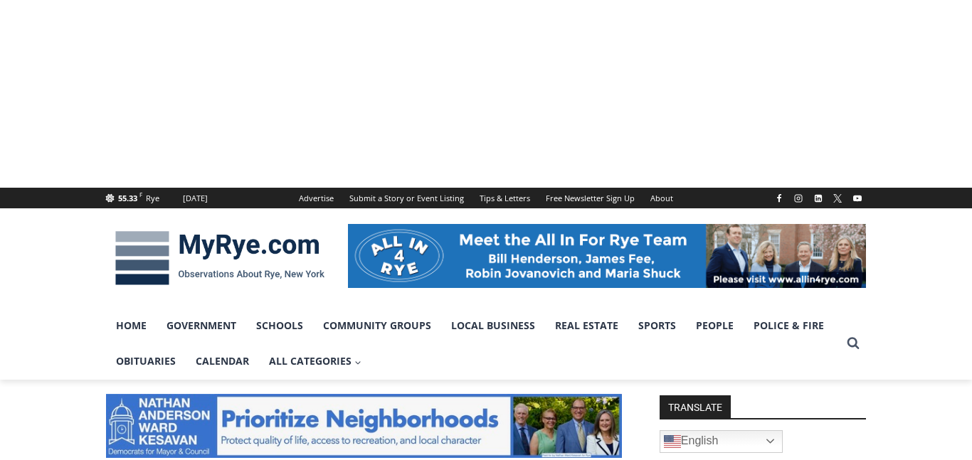  I want to click on a: Linkedin, so click(818, 198).